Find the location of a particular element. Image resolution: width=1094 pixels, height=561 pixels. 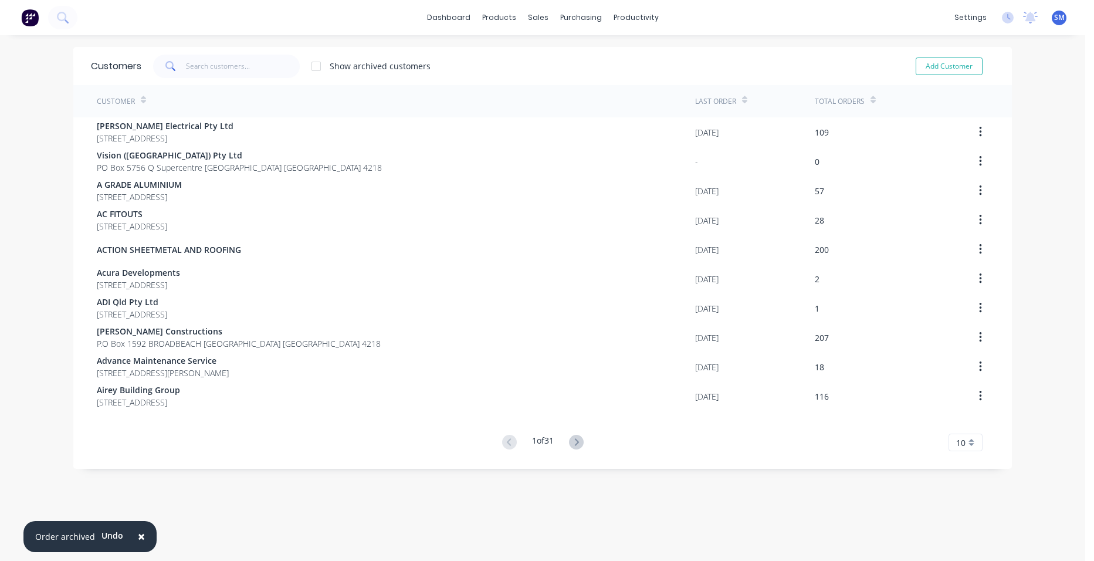

span: SM is located at coordinates (1059, 18).